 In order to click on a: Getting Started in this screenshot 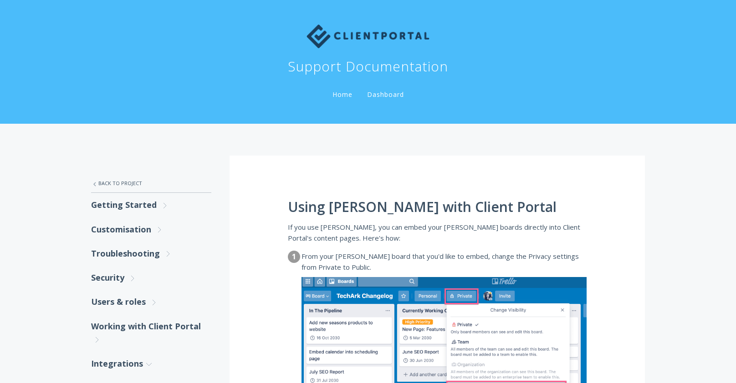, I will do `click(151, 205)`.